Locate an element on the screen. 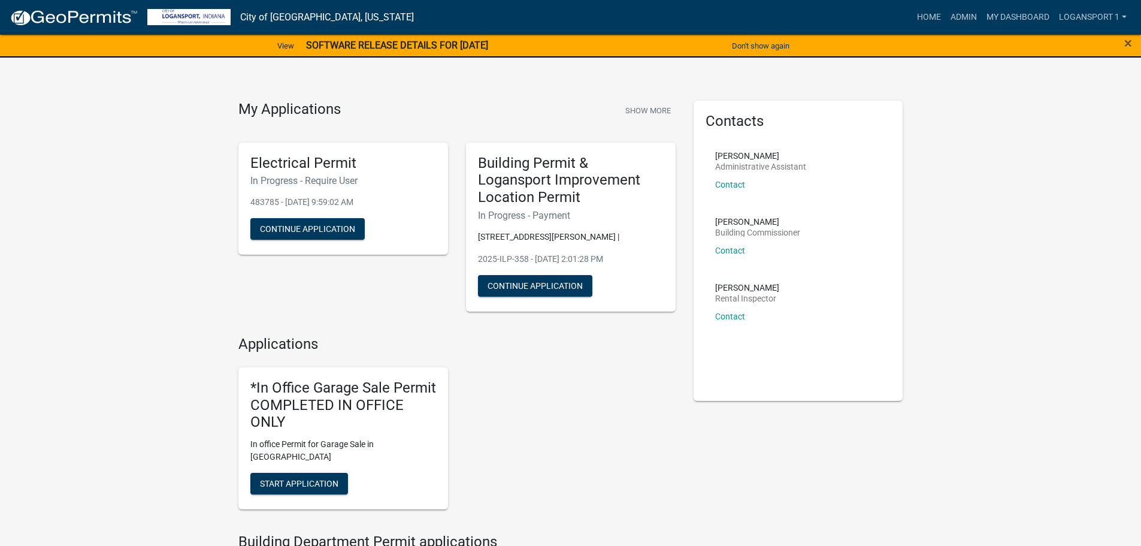 The width and height of the screenshot is (1141, 546). a: Admin is located at coordinates (964, 17).